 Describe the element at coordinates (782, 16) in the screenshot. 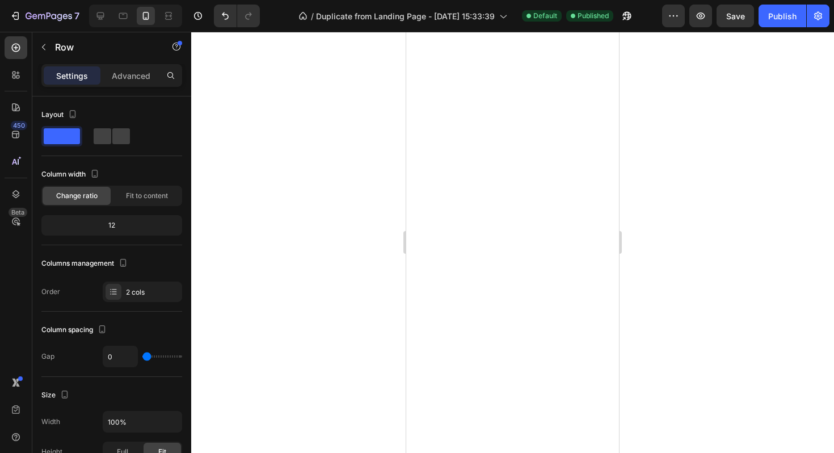

I see `div: Publish` at that location.